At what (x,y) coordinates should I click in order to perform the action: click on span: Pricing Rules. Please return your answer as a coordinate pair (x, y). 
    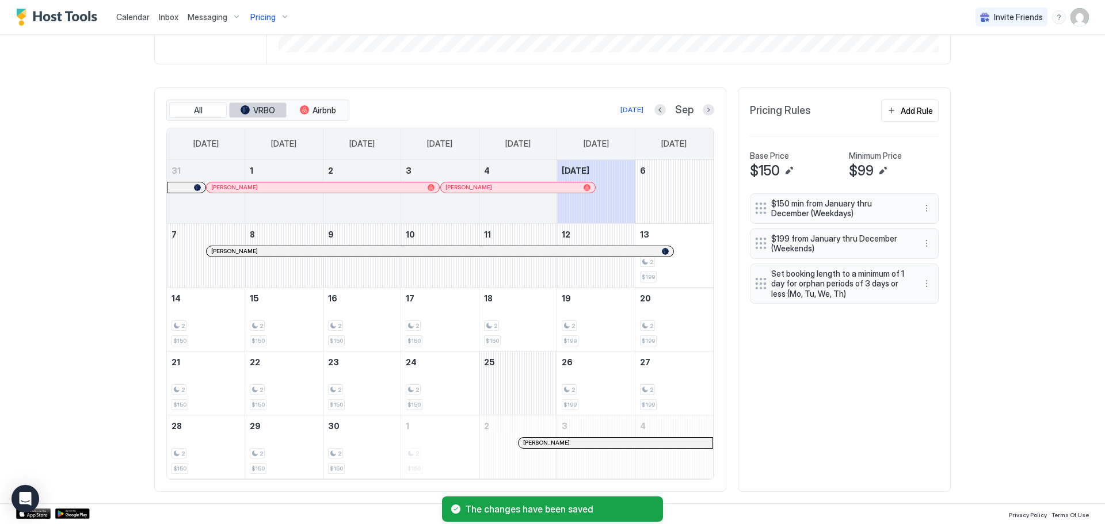
    Looking at the image, I should click on (781, 111).